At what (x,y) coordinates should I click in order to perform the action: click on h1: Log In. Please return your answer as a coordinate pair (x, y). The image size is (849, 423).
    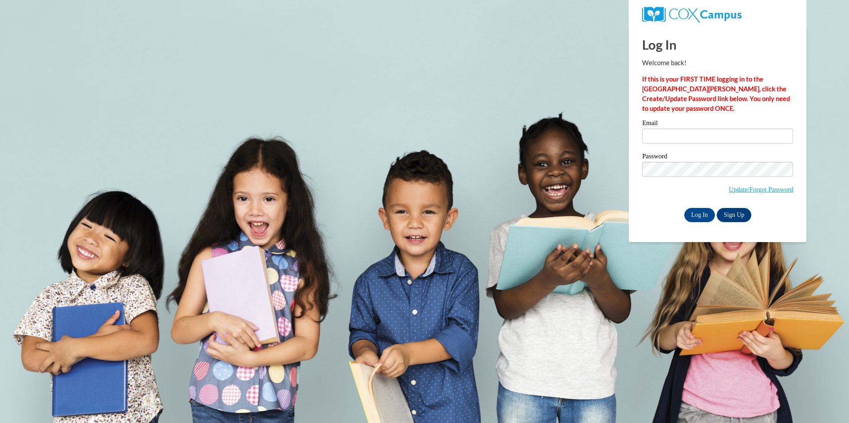
    Looking at the image, I should click on (717, 44).